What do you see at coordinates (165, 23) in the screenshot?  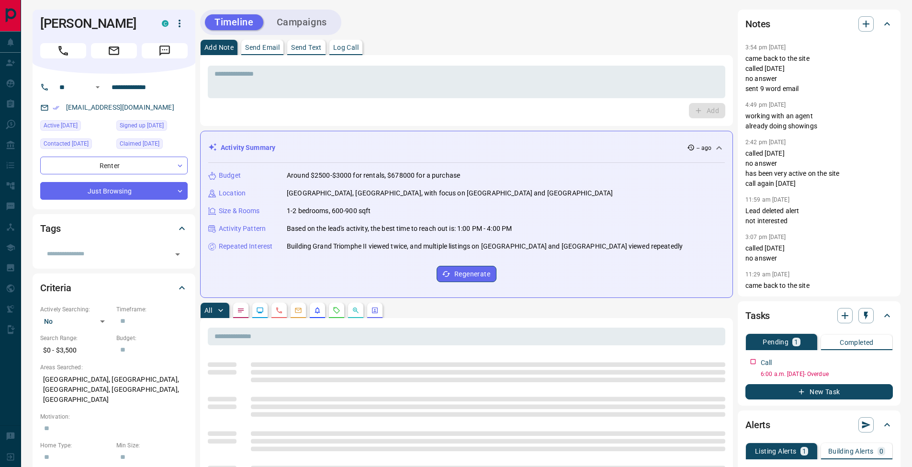 I see `div: condos.ca` at bounding box center [165, 23].